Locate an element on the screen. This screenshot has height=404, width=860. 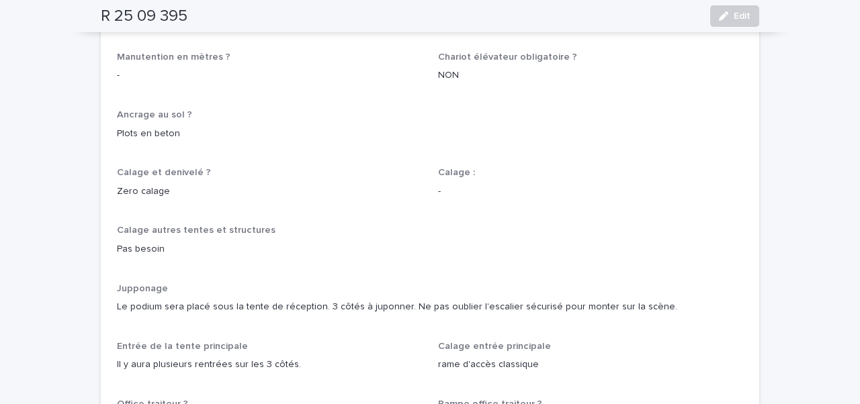
span: Manutention en mètres ? is located at coordinates (173, 57).